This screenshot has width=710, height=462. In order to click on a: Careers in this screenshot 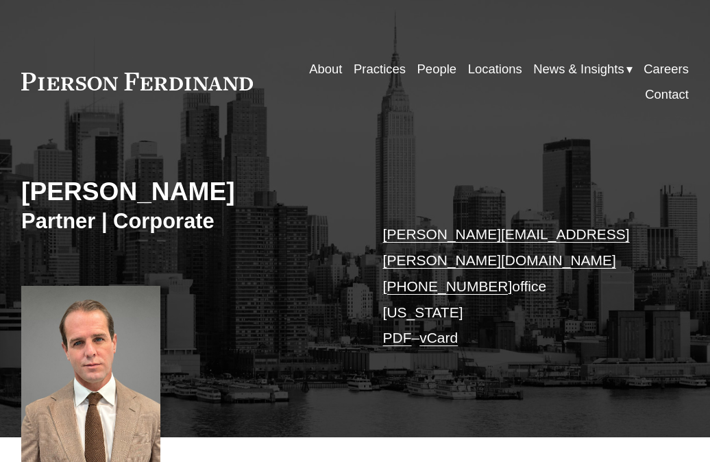, I will do `click(666, 69)`.